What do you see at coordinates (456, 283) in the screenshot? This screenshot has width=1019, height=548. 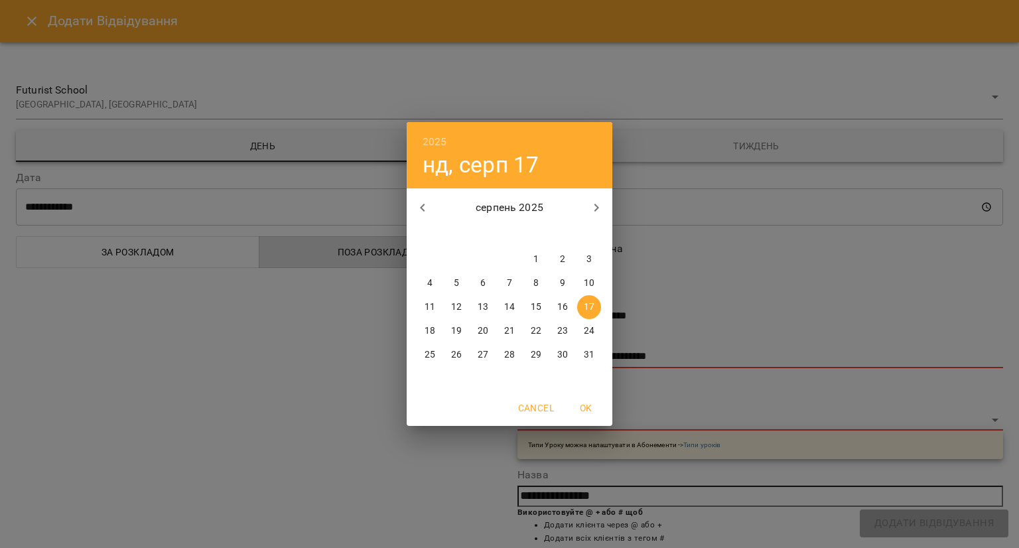 I see `p: 5` at bounding box center [456, 283].